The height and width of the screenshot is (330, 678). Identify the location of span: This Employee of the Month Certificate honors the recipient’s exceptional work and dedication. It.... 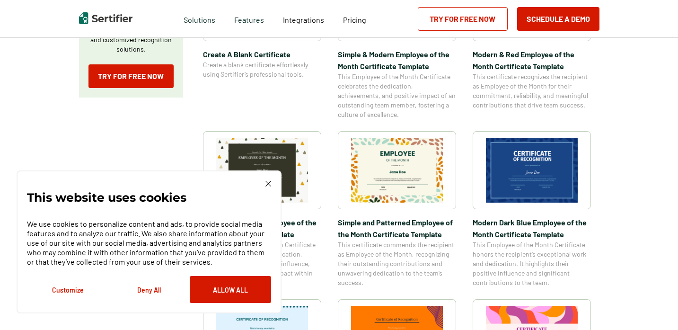
(532, 264).